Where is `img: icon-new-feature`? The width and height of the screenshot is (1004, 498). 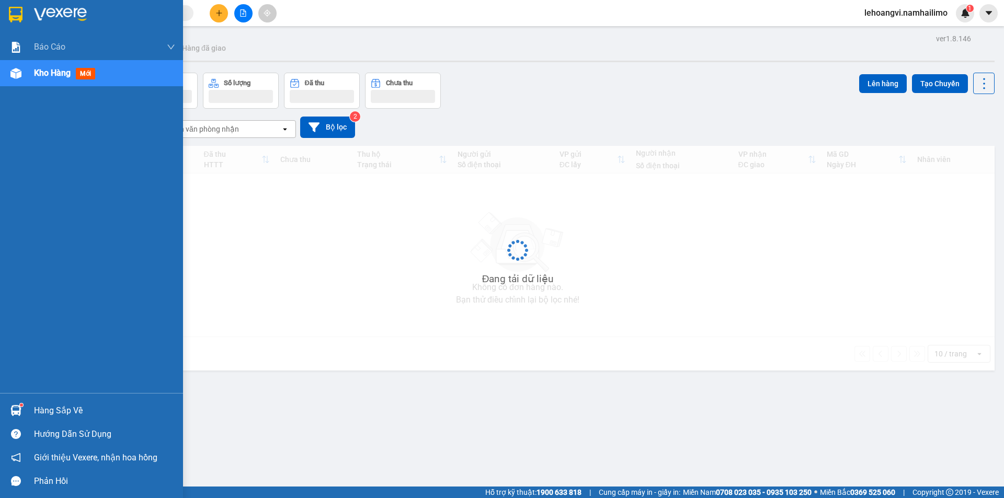
img: icon-new-feature is located at coordinates (965, 13).